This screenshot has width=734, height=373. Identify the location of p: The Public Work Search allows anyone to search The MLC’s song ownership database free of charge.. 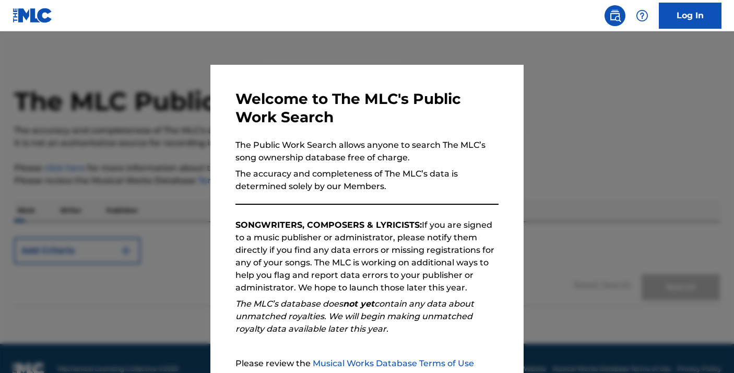
(367, 151).